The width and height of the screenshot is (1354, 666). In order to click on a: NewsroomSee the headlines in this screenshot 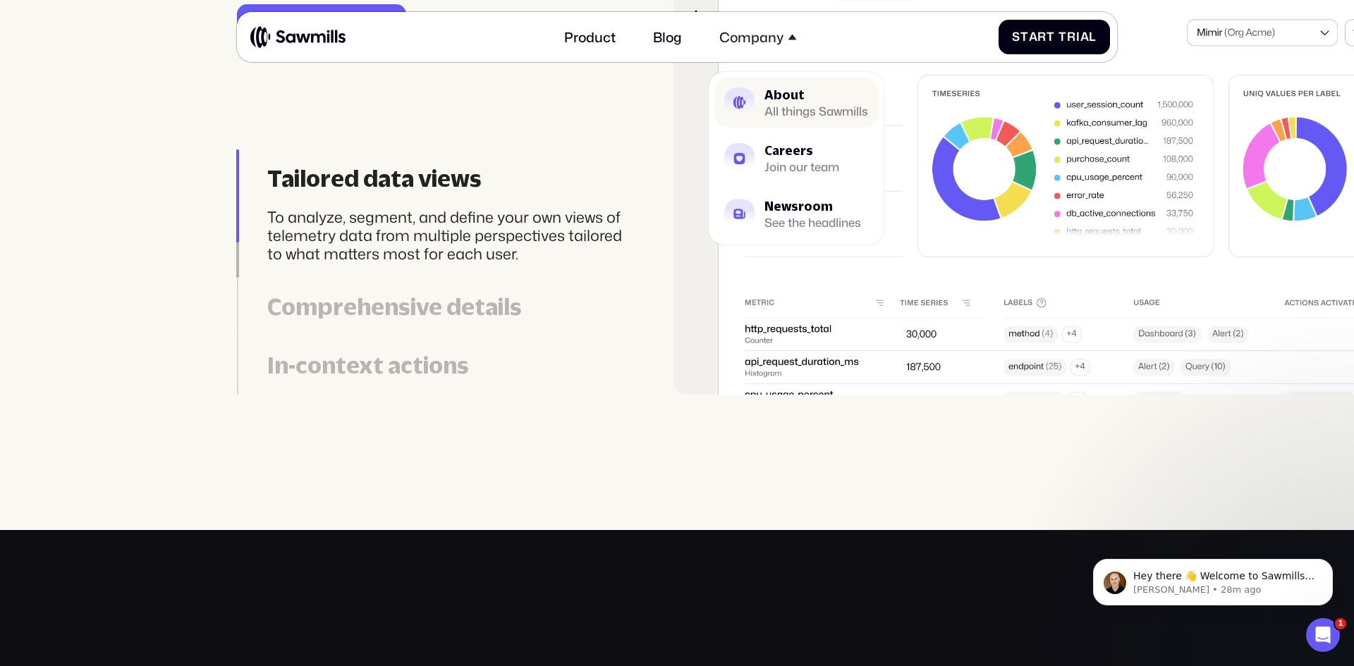, I will do `click(796, 214)`.